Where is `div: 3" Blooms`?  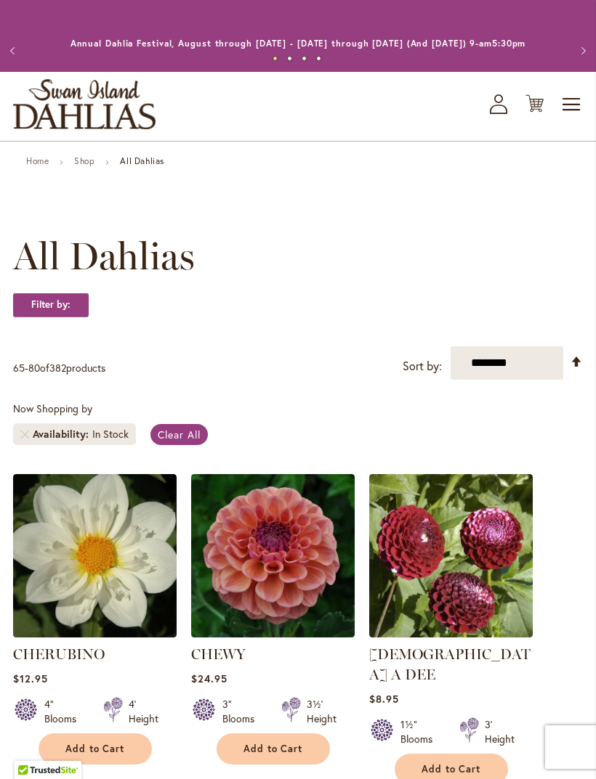 div: 3" Blooms is located at coordinates (243, 712).